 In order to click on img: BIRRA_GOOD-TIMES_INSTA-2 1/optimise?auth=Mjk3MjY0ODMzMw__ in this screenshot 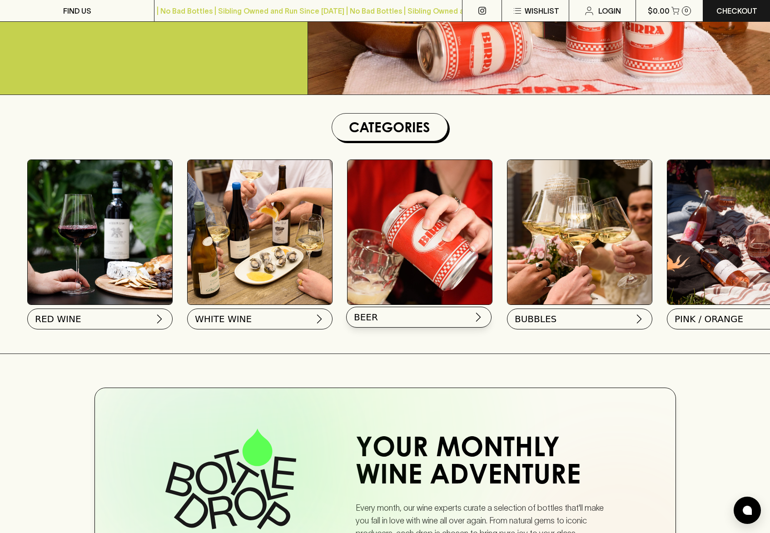, I will do `click(420, 232)`.